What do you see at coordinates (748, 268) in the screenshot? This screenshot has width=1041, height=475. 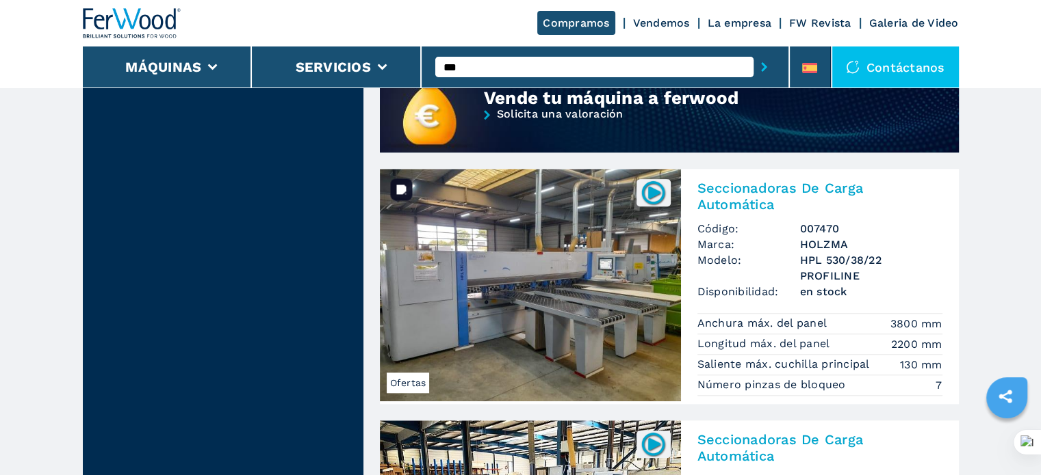 I see `span: Modelo:` at bounding box center [748, 268].